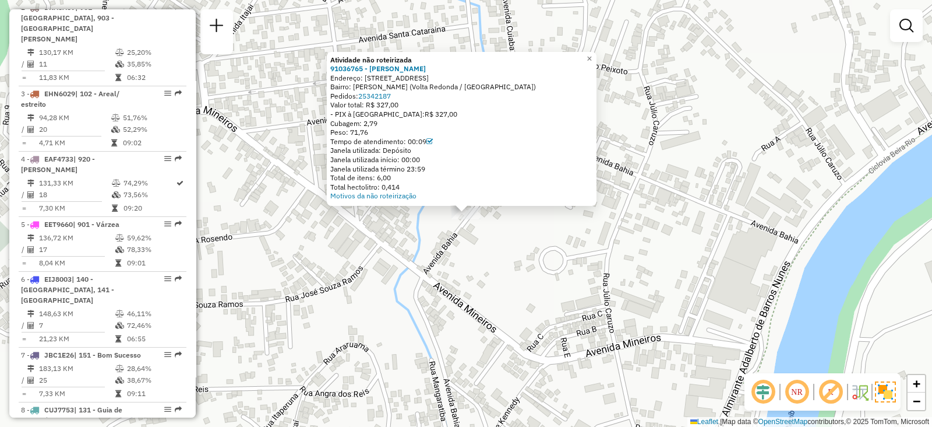  Describe the element at coordinates (180, 183) in the screenshot. I see `i: Rota otimizada` at that location.